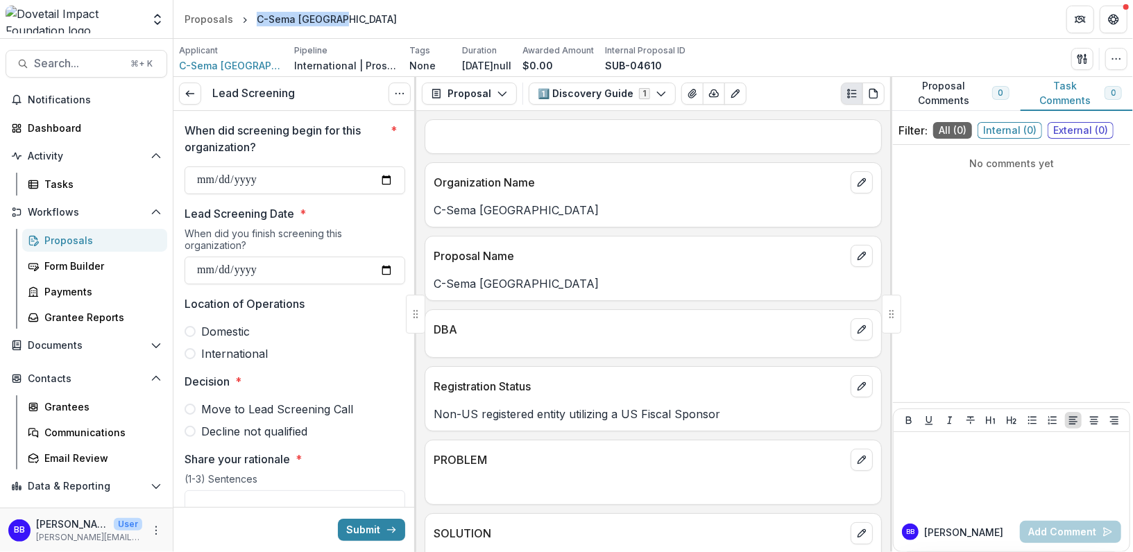  What do you see at coordinates (100, 317) in the screenshot?
I see `div: Grantee Reports` at bounding box center [100, 317].